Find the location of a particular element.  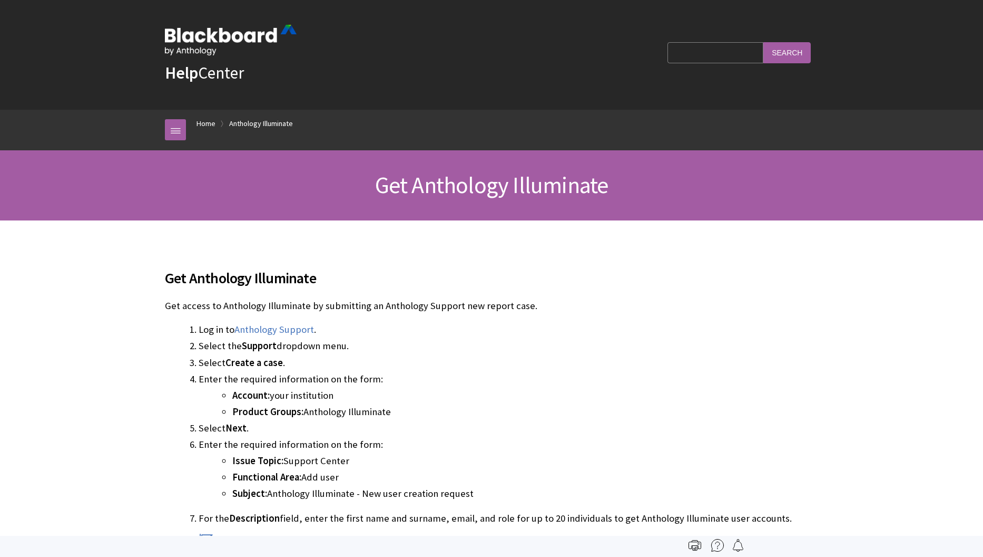

span: Issue Topic: is located at coordinates (258, 460).